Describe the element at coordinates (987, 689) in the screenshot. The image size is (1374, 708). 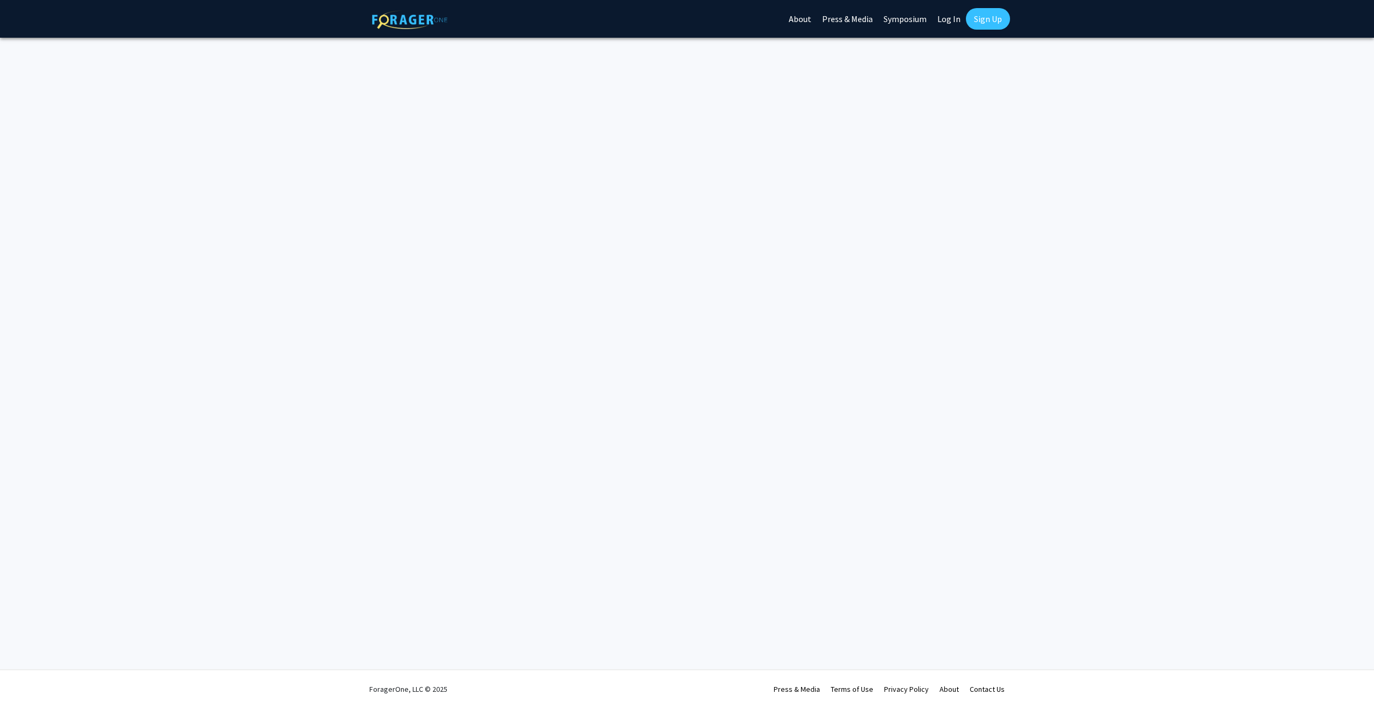
I see `a: Contact Us` at that location.